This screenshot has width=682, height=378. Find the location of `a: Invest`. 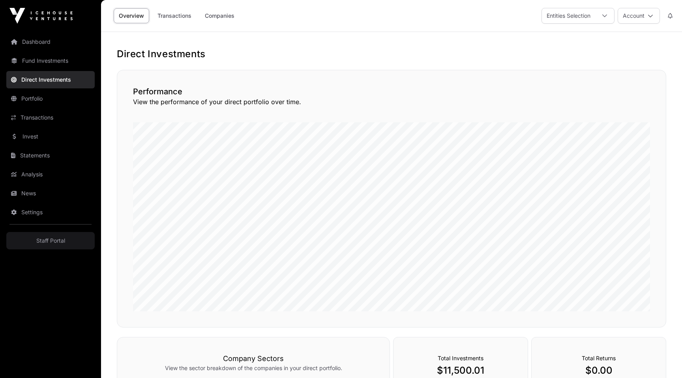

a: Invest is located at coordinates (50, 136).